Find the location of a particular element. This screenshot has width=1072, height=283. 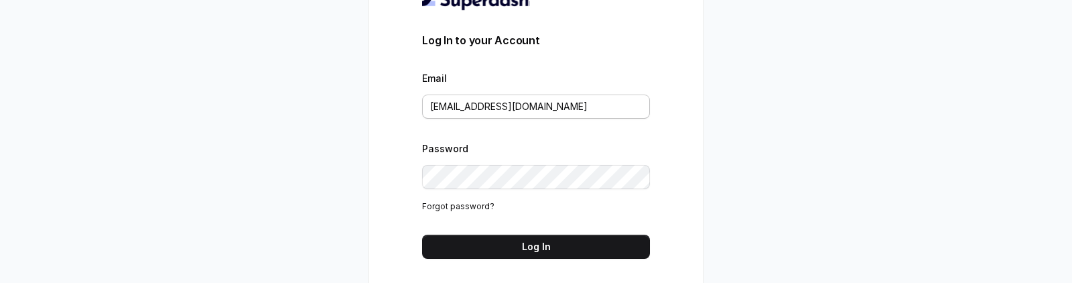

a: Forgot password? is located at coordinates (458, 206).